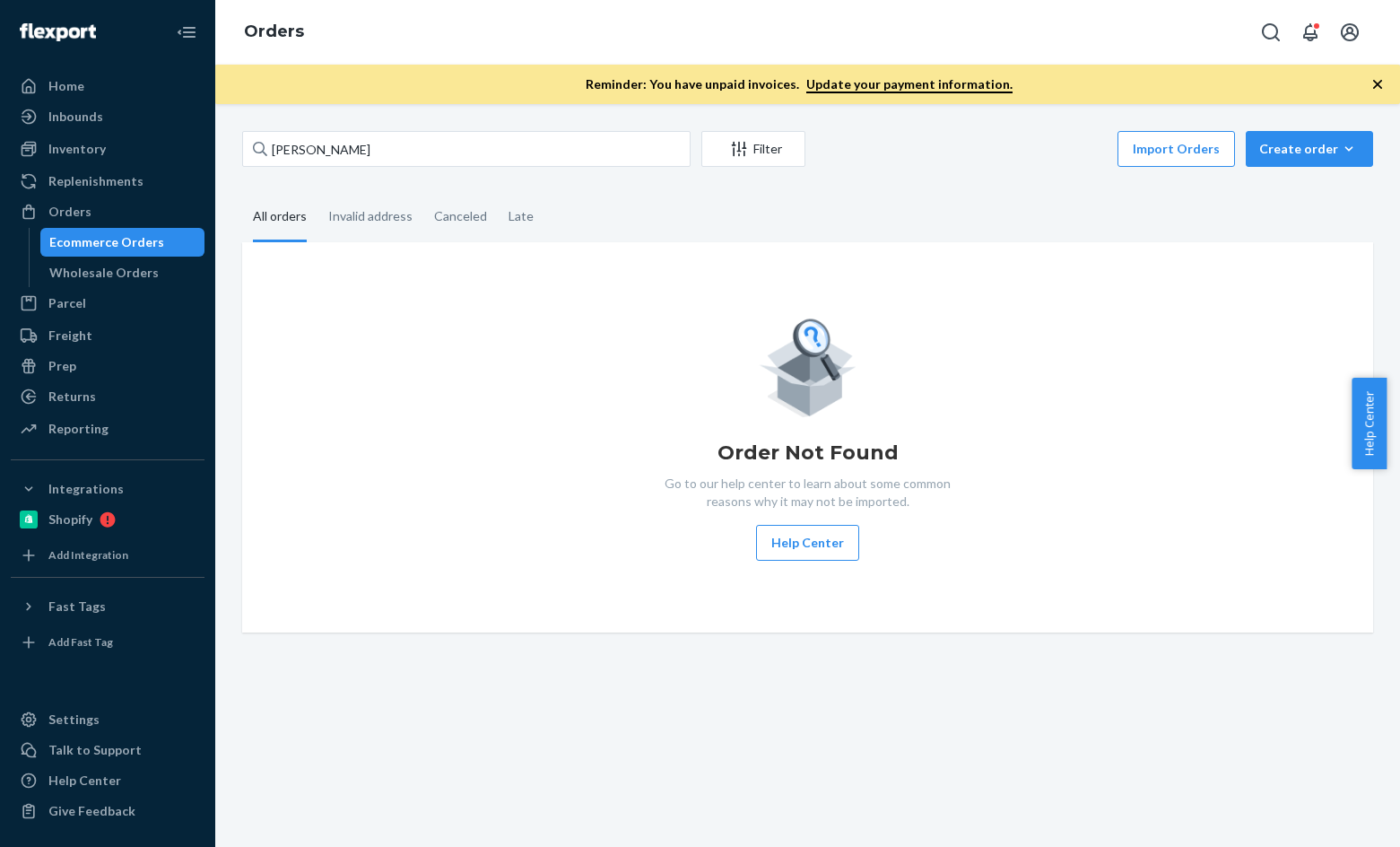  Describe the element at coordinates (107, 303) in the screenshot. I see `a: Parcel` at that location.